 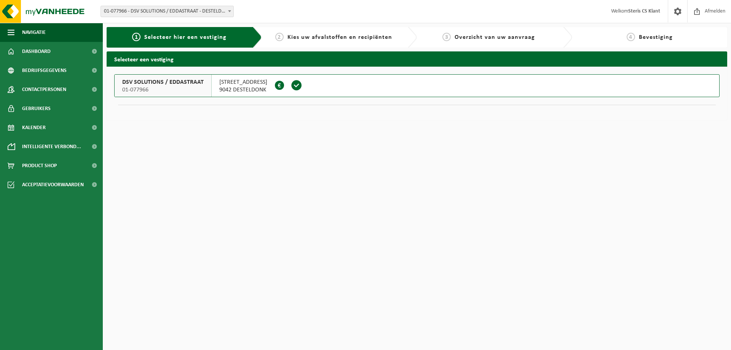 What do you see at coordinates (34, 128) in the screenshot?
I see `span: Kalender` at bounding box center [34, 128].